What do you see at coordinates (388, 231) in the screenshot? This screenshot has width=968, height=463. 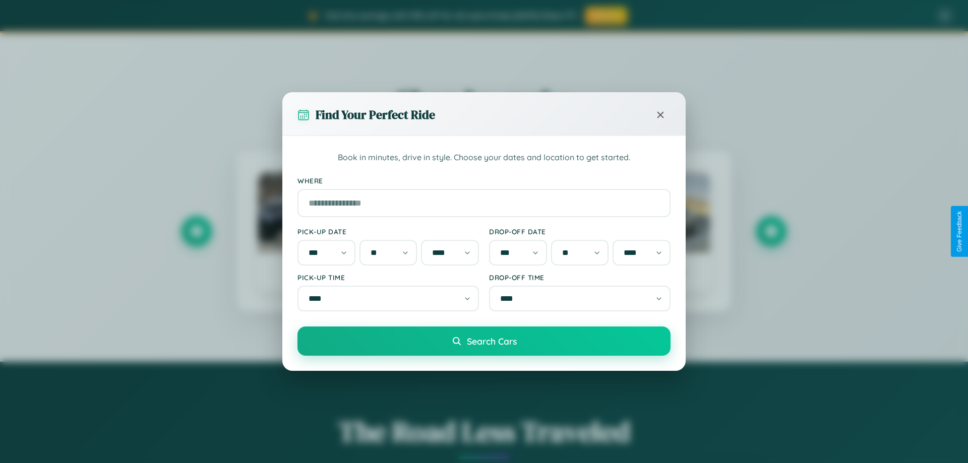 I see `label: Pick-up Date` at bounding box center [388, 231].